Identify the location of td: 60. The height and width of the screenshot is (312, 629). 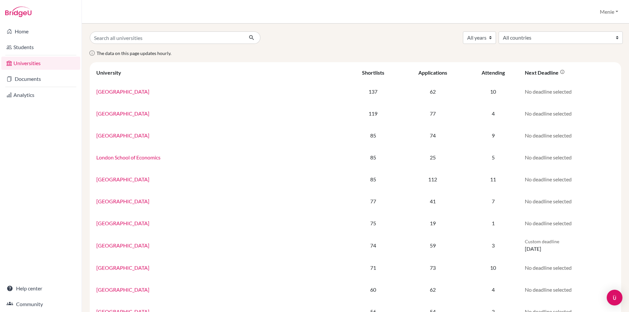
(373, 290).